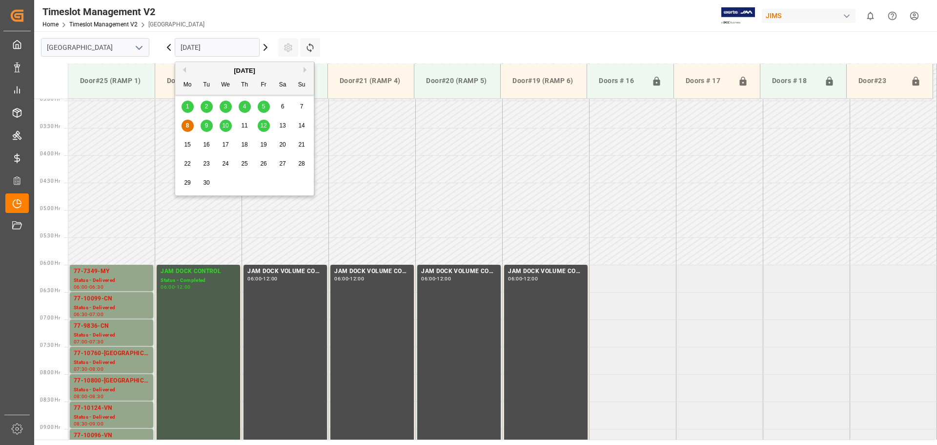 The height and width of the screenshot is (445, 937). I want to click on div: Choose Monday, September 22nd, 2025, so click(187, 164).